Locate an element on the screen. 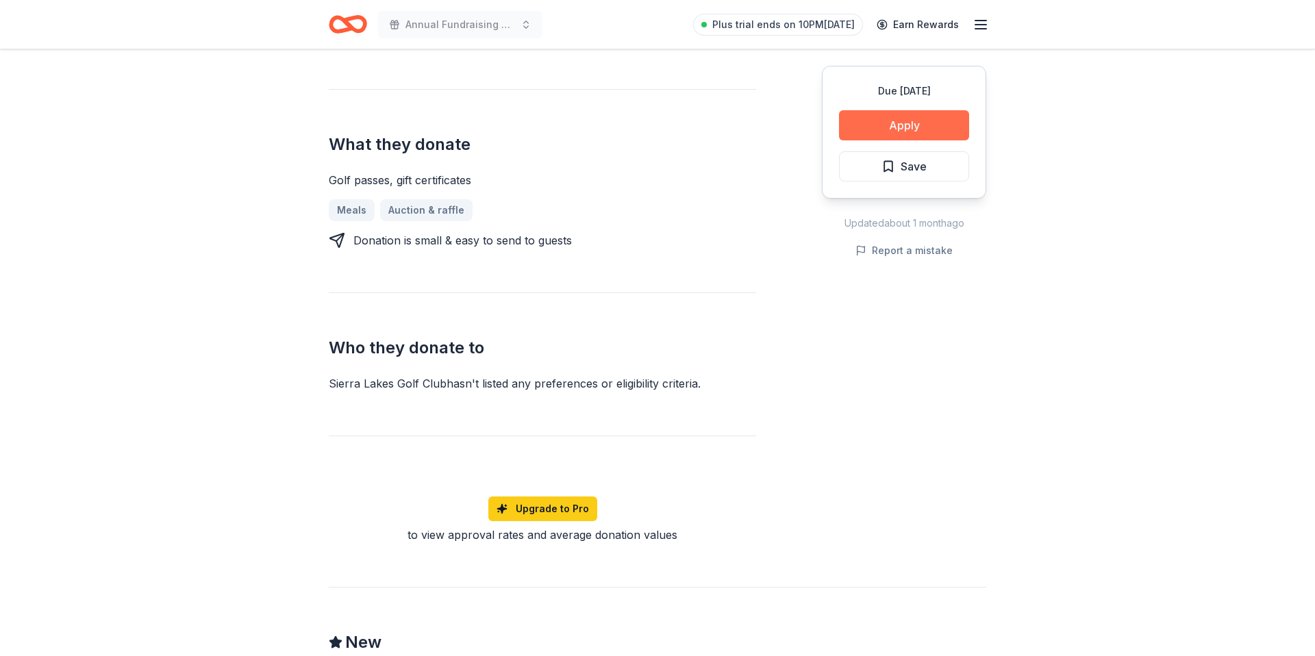 The height and width of the screenshot is (656, 1315). a: Home is located at coordinates (348, 24).